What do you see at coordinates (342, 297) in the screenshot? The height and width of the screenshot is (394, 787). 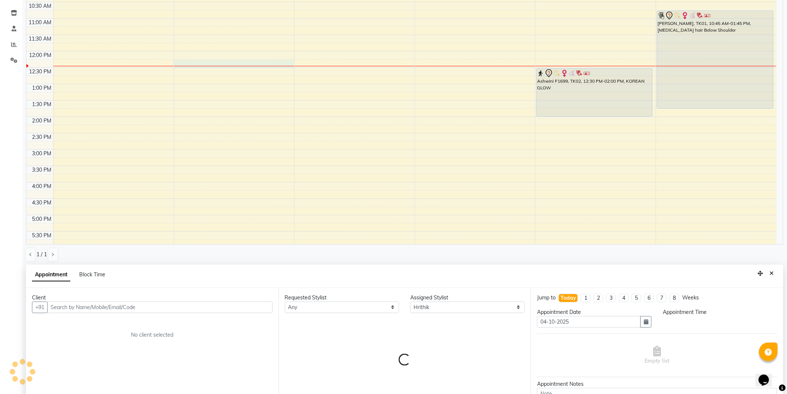 I see `div: Requested Stylist` at bounding box center [342, 297].